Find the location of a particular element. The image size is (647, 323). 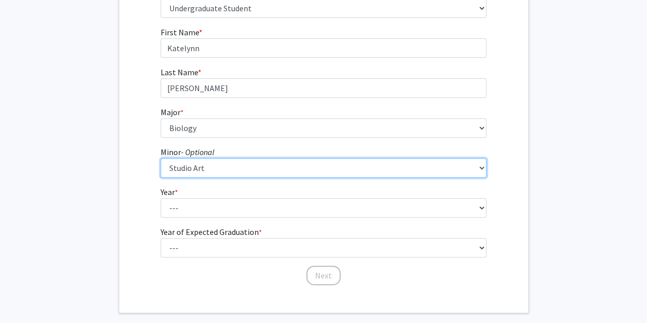

span: First Name is located at coordinates (180, 32).